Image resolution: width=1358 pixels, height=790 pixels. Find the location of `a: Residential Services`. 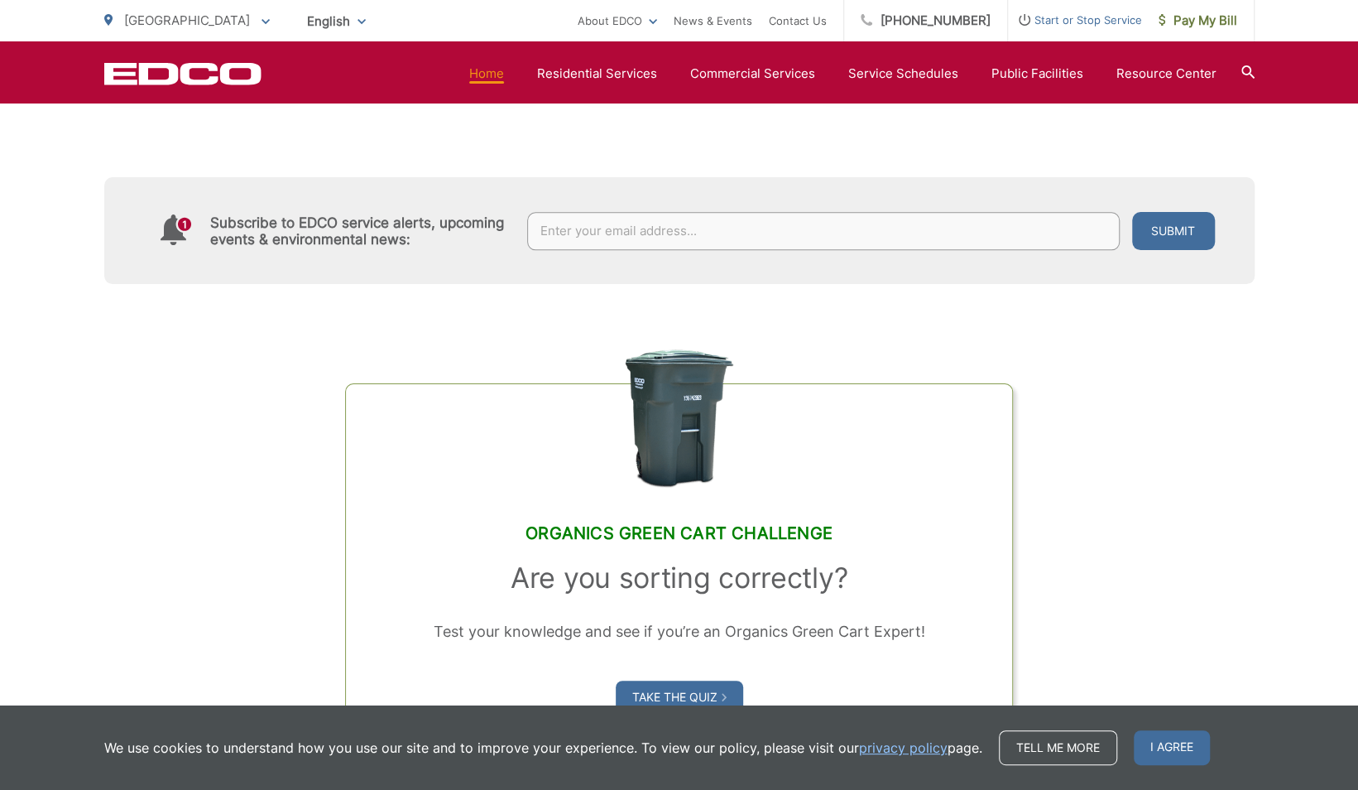

a: Residential Services is located at coordinates (597, 74).